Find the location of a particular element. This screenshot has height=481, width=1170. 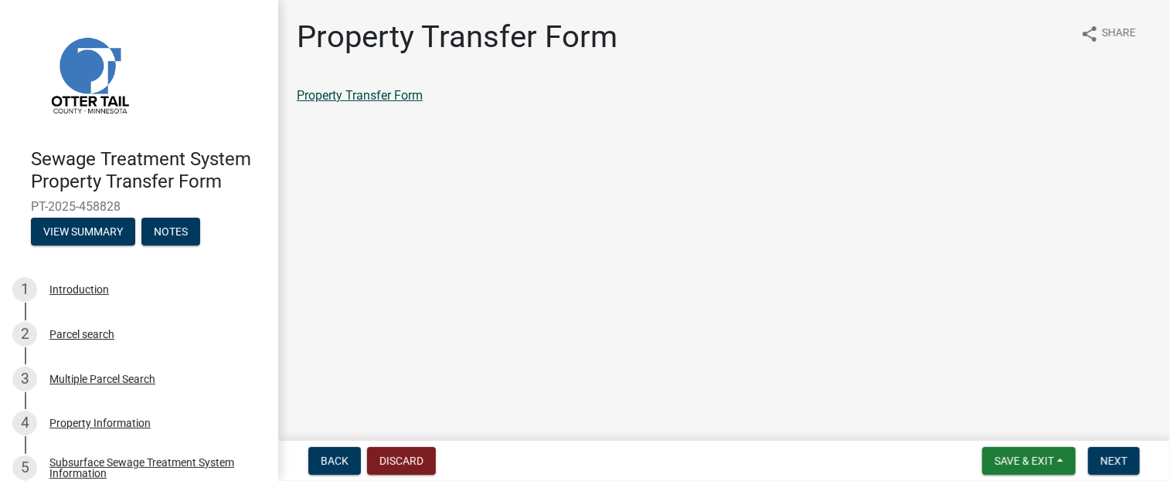

span: Back is located at coordinates (335, 461).